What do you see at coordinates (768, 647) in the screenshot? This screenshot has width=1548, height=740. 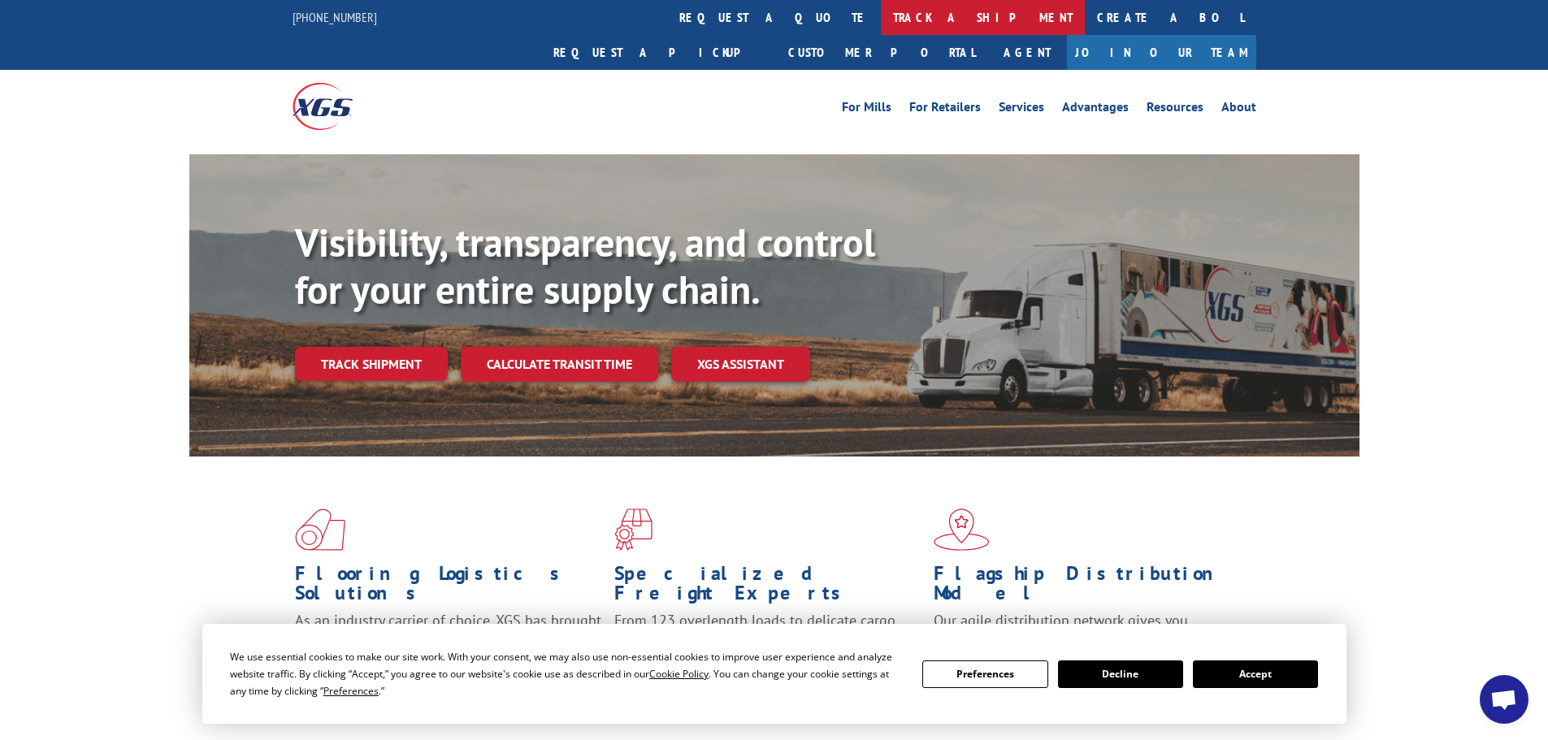 I see `p: From 123 overlength loads to delicate cargo, our experienced staff knows the best way to move you...` at bounding box center [768, 647].